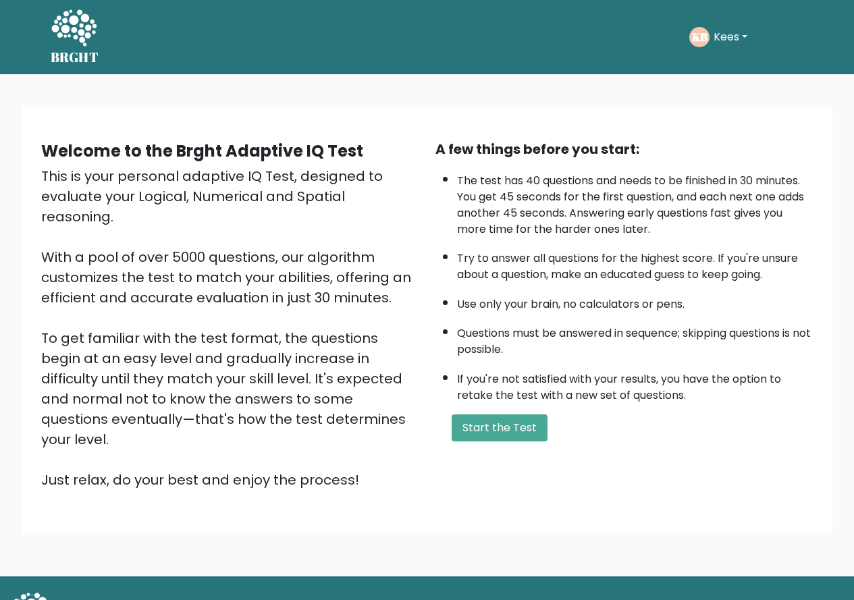  I want to click on button: Start the Test, so click(500, 428).